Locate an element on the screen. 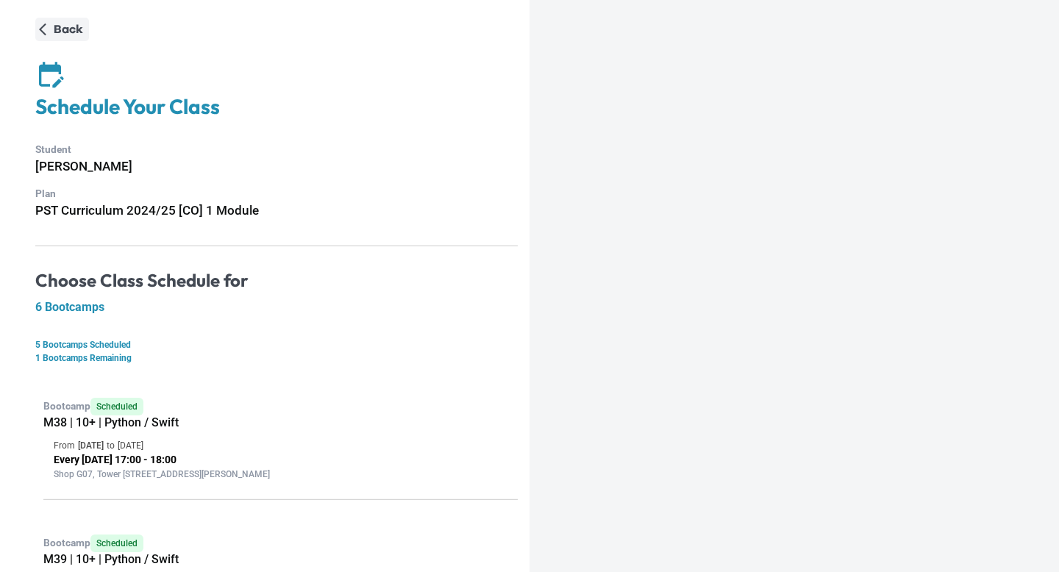  p: Back is located at coordinates (68, 29).